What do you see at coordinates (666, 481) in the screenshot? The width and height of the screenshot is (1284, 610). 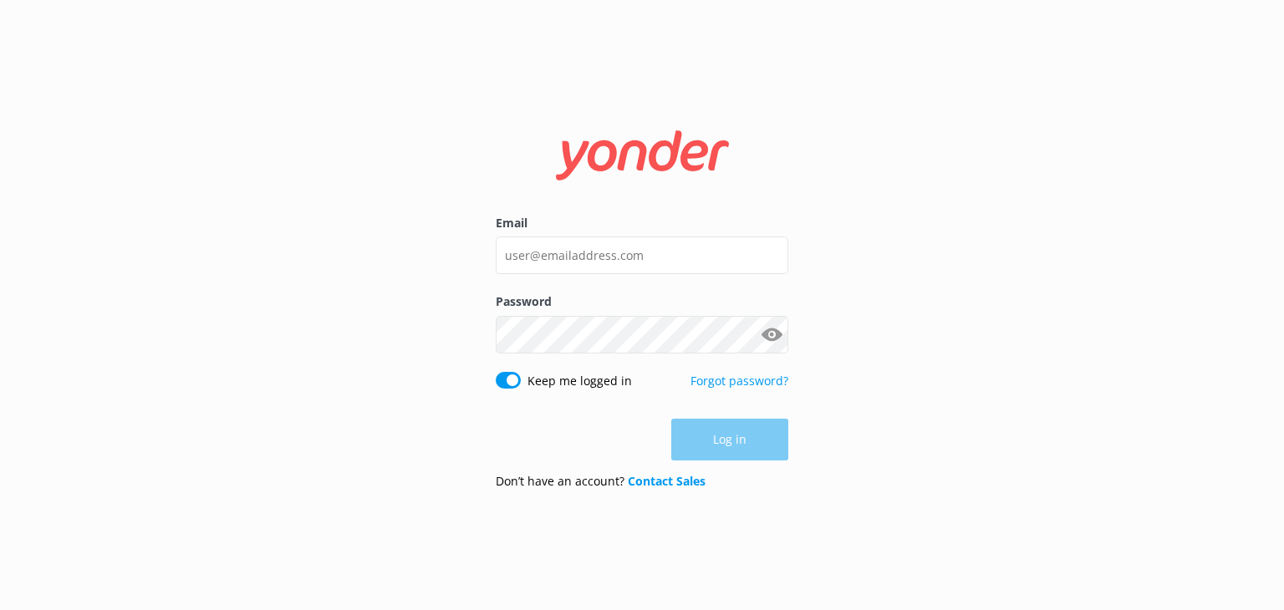 I see `a: Contact Sales` at bounding box center [666, 481].